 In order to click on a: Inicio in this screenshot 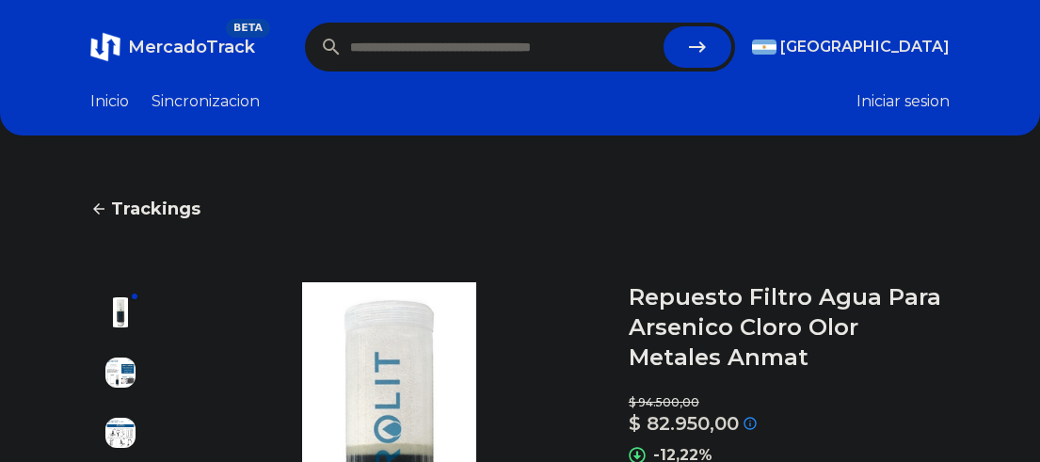, I will do `click(109, 102)`.